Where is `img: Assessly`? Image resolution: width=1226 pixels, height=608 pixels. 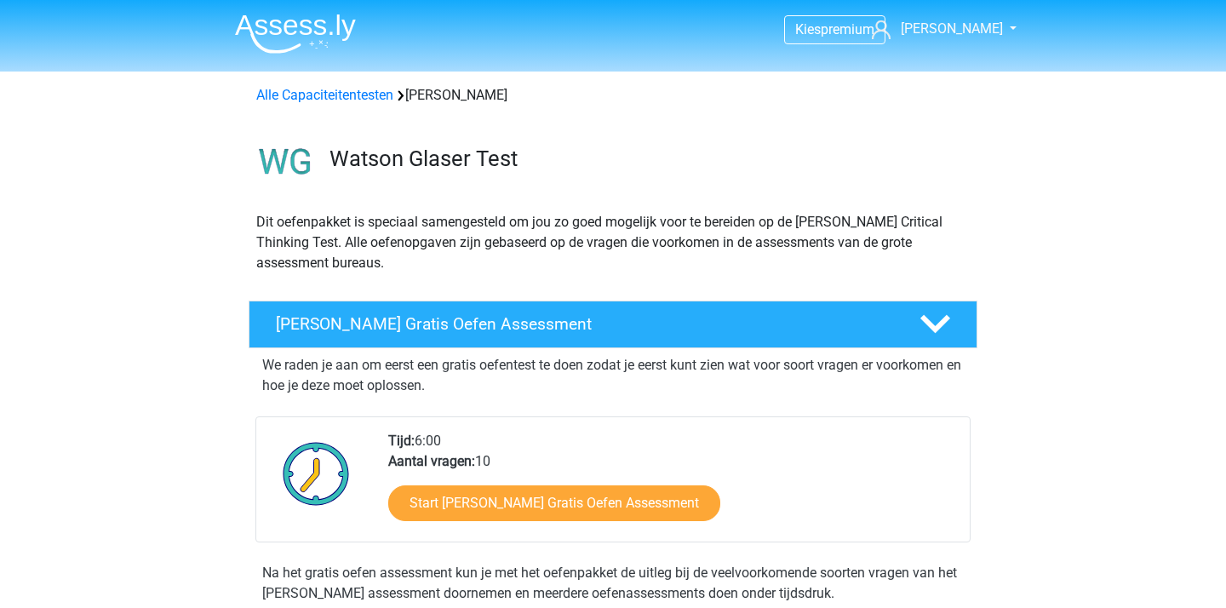 img: Assessly is located at coordinates (295, 33).